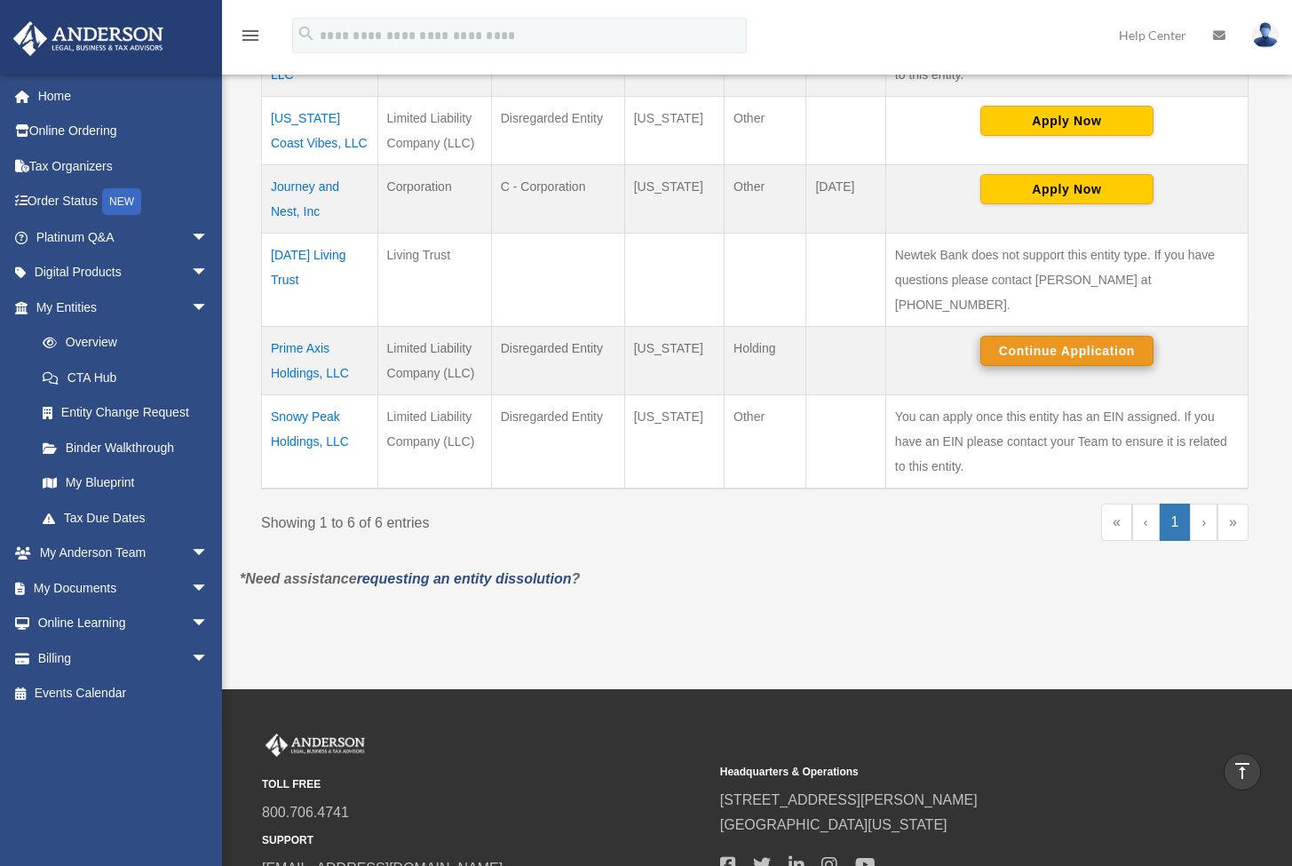  Describe the element at coordinates (501, 520) in the screenshot. I see `div: Showing 1 to 6 of 6 entries` at that location.